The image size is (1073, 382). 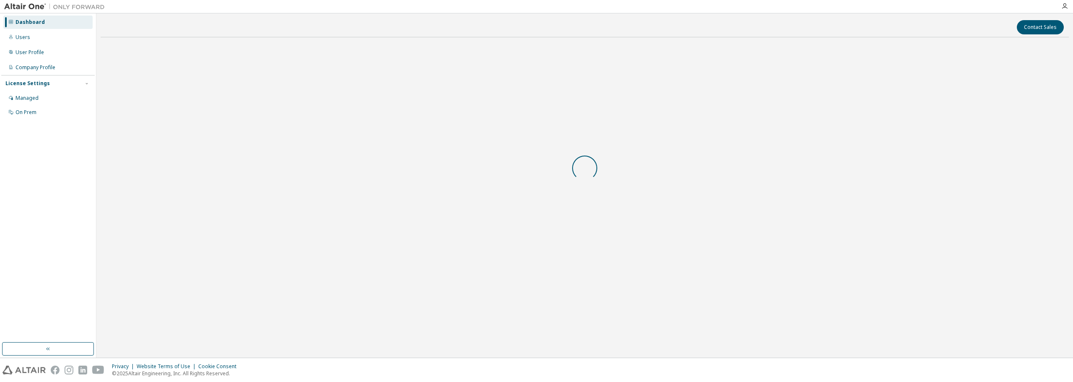 I want to click on button: Contact Sales, so click(x=1040, y=27).